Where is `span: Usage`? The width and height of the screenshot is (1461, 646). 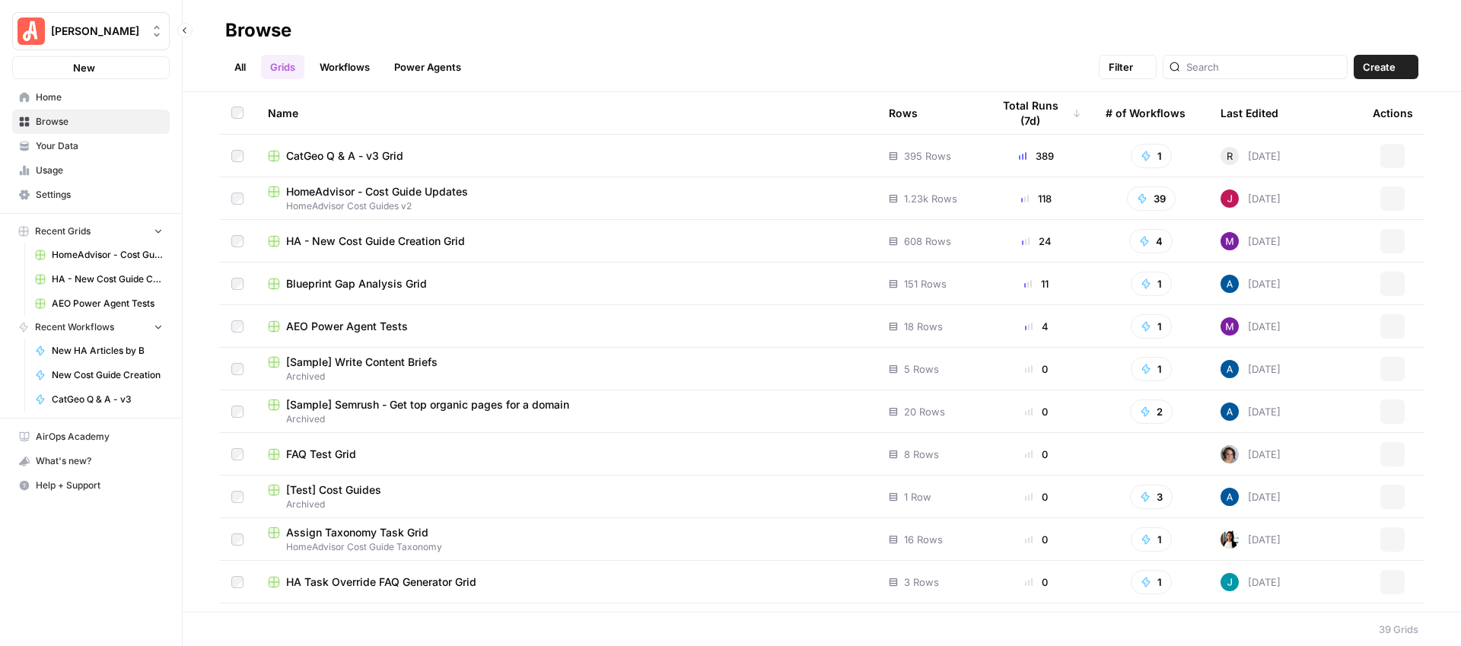 span: Usage is located at coordinates (99, 170).